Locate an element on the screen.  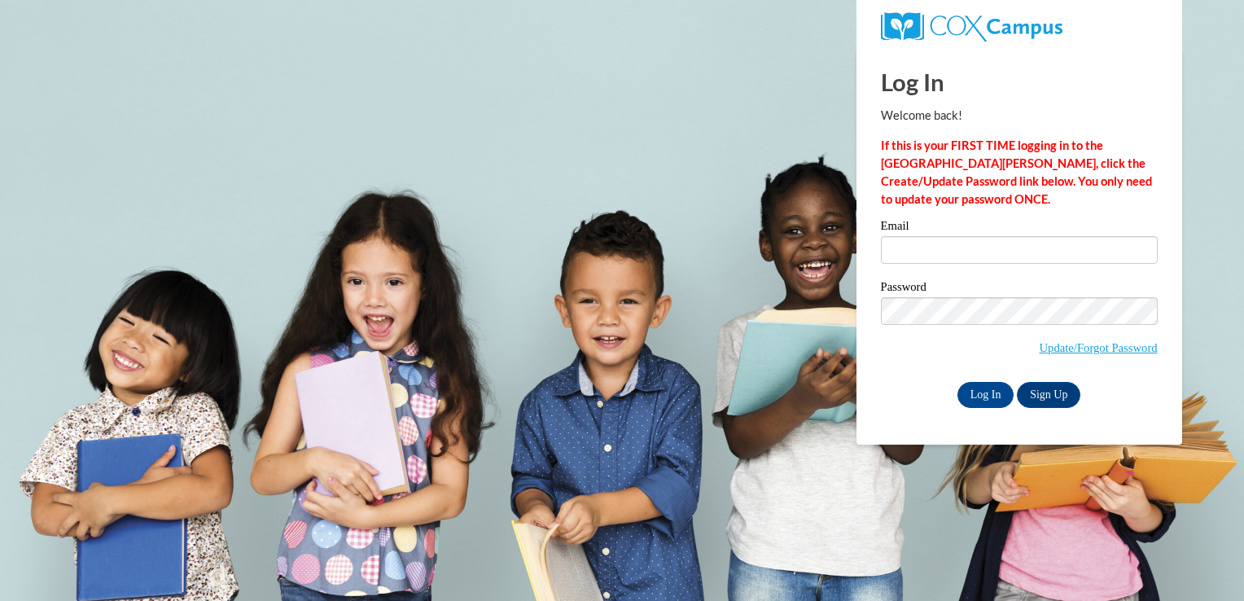
input: Log In is located at coordinates (986, 395).